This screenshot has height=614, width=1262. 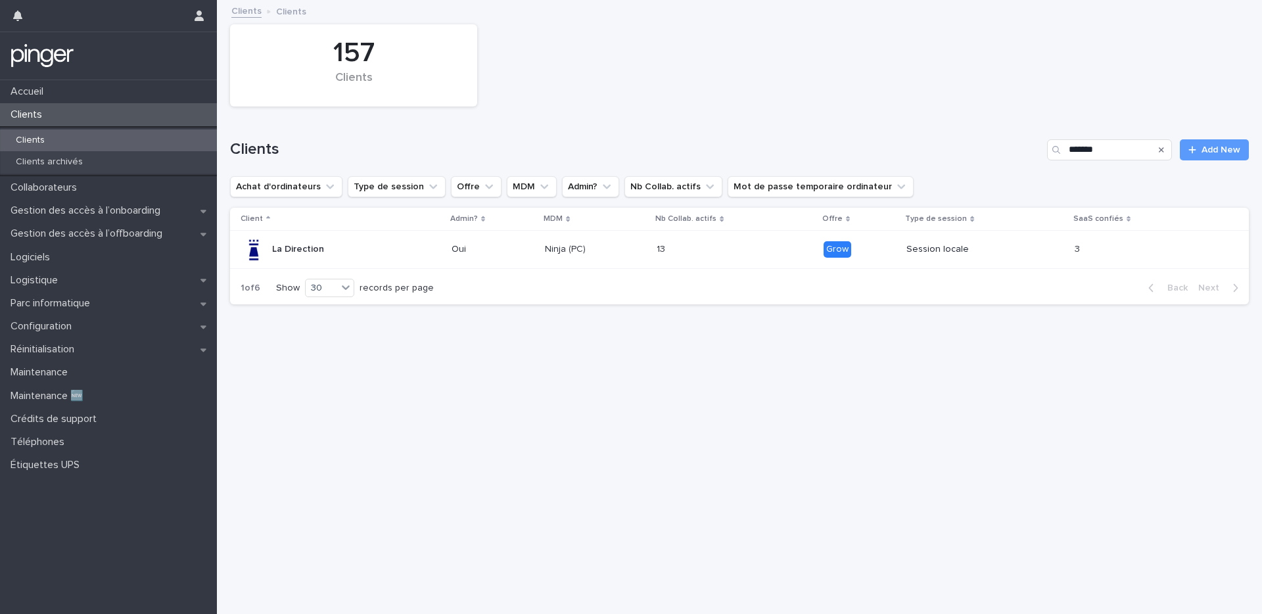 I want to click on p: Maintenance, so click(x=41, y=372).